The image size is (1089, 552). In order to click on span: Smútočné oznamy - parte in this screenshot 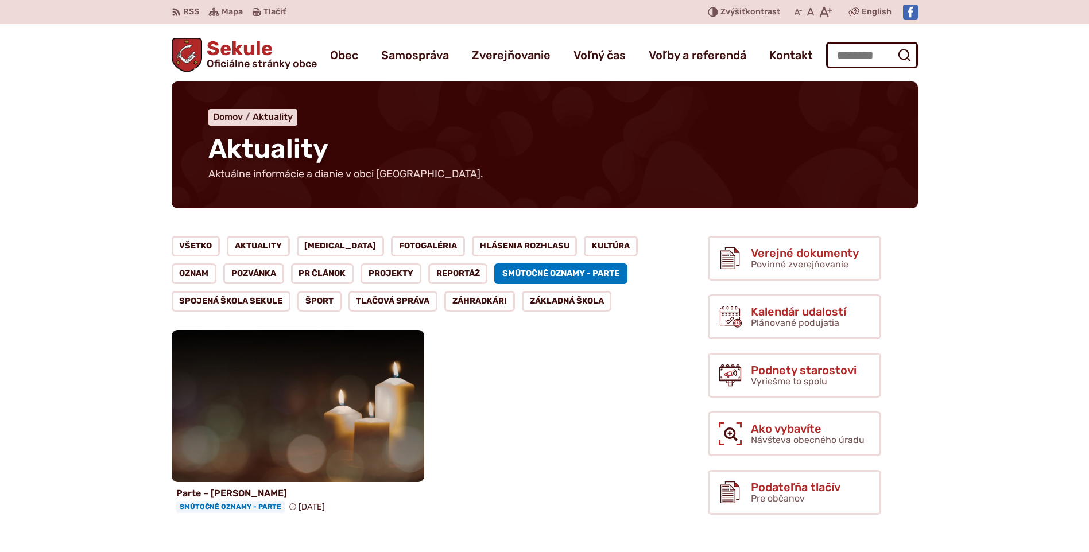, I will do `click(230, 507)`.